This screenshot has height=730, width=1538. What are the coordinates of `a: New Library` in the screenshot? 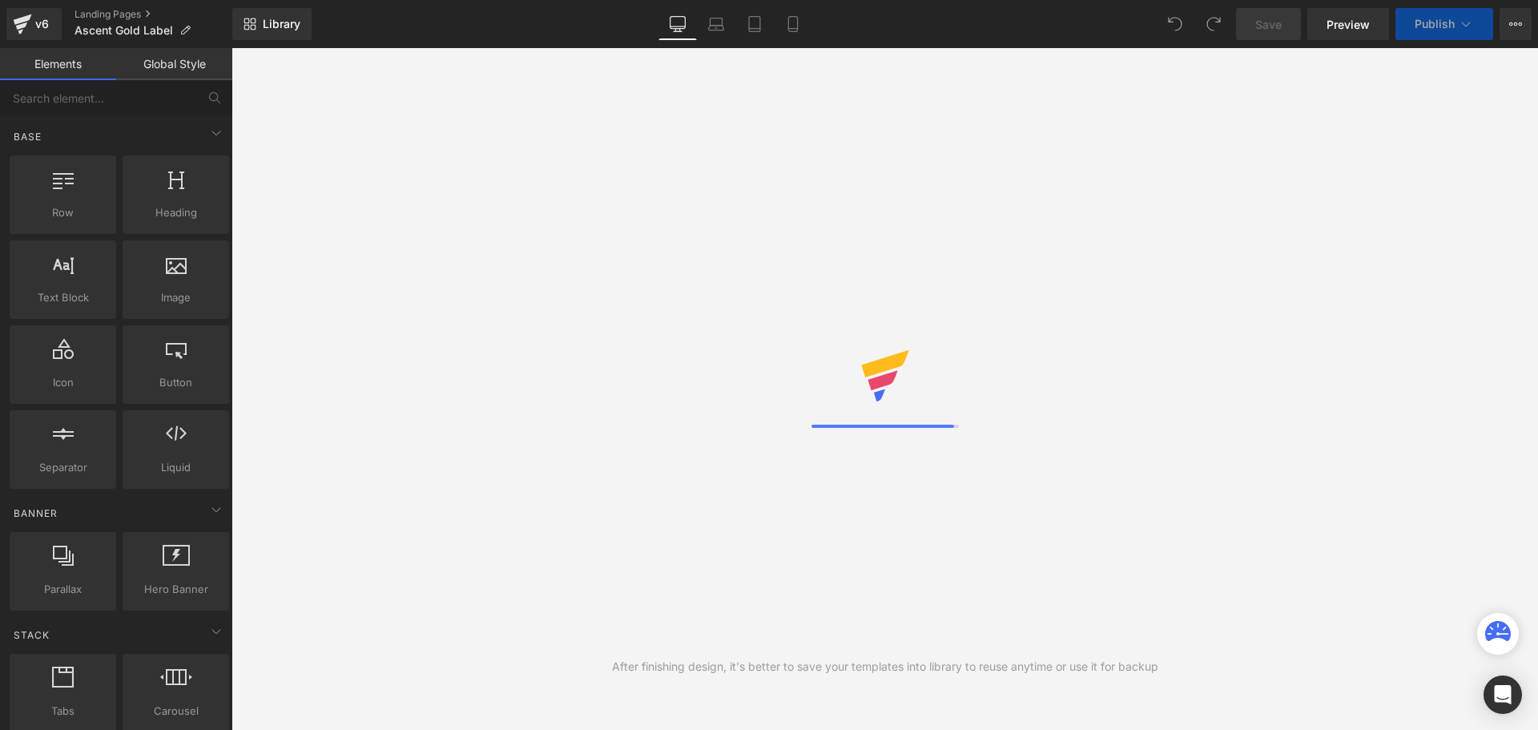 It's located at (271, 24).